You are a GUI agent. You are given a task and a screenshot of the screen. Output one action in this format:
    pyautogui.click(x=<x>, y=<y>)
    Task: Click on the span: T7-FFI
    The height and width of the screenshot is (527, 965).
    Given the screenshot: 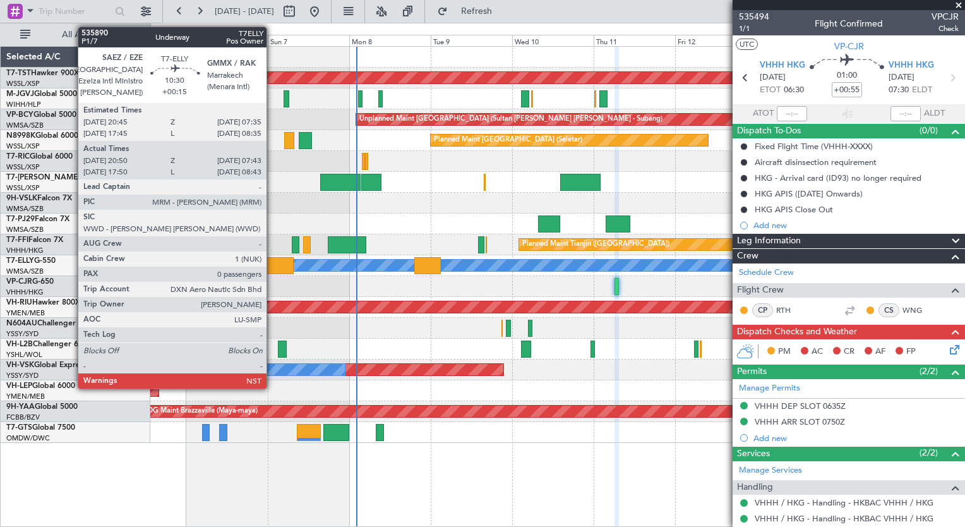 What is the action you would take?
    pyautogui.click(x=17, y=240)
    